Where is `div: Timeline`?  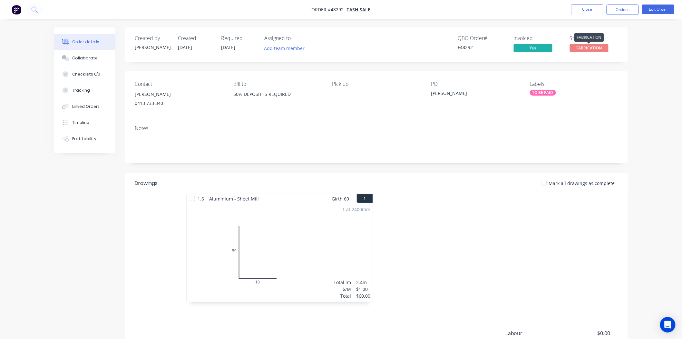
div: Timeline is located at coordinates (81, 123).